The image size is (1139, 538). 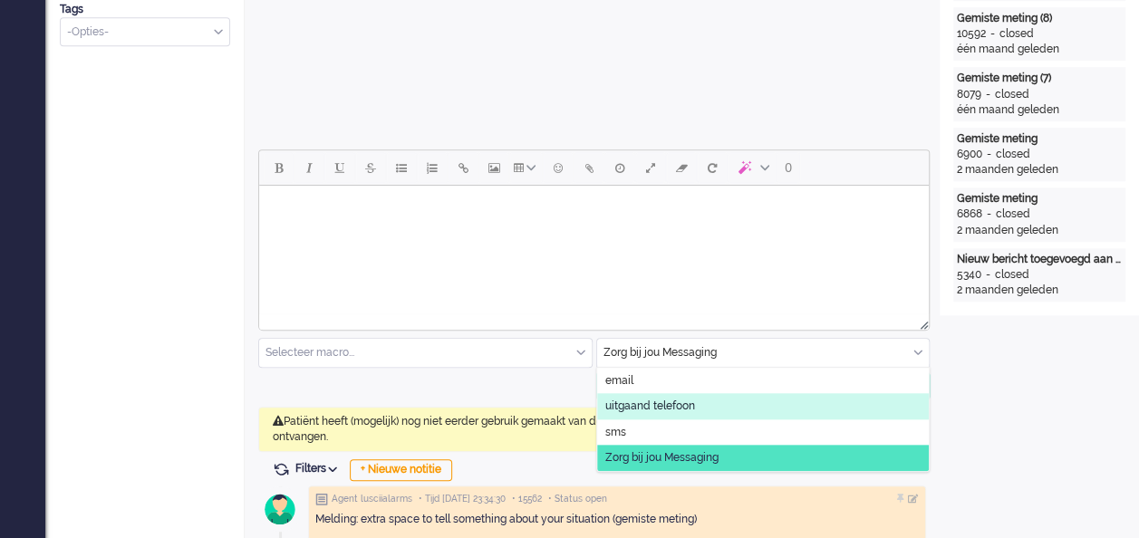 What do you see at coordinates (334, 23) in the screenshot?
I see `body: Rich Text Area. Press ALT-0 for help.` at bounding box center [334, 23].